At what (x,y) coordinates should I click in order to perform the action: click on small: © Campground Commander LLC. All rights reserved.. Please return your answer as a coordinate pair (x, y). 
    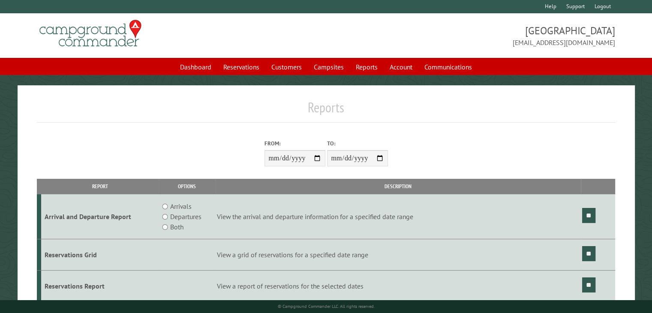
    Looking at the image, I should click on (326, 306).